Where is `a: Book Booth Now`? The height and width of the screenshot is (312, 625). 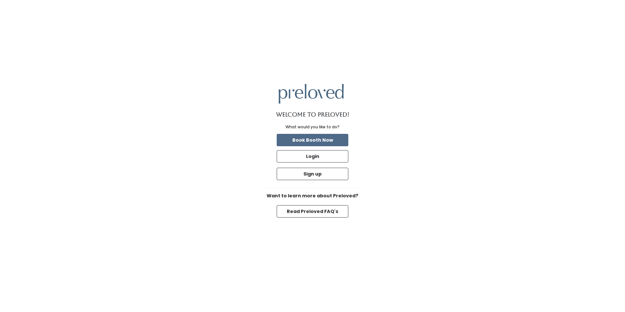 a: Book Booth Now is located at coordinates (312, 140).